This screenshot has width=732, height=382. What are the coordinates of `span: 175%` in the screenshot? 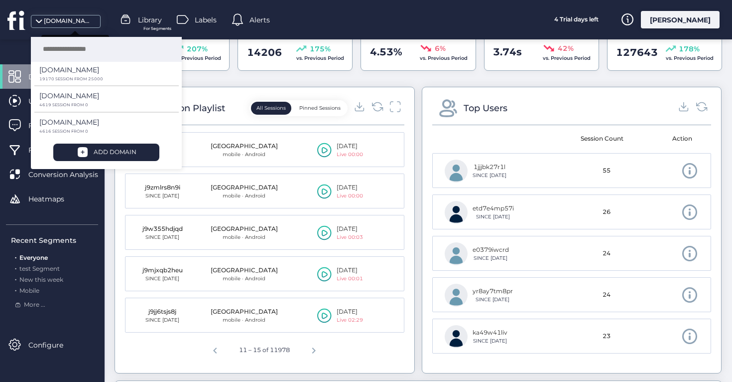 It's located at (320, 49).